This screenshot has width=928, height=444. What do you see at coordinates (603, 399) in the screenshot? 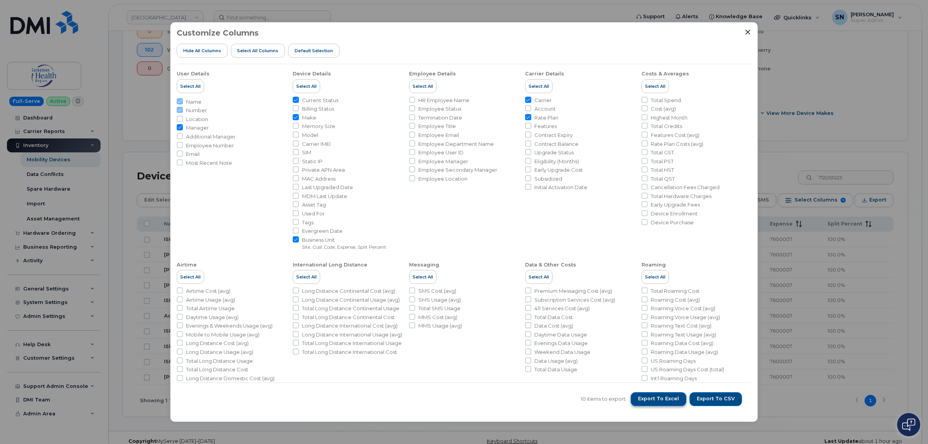
I see `span: 10 items to export` at bounding box center [603, 399].